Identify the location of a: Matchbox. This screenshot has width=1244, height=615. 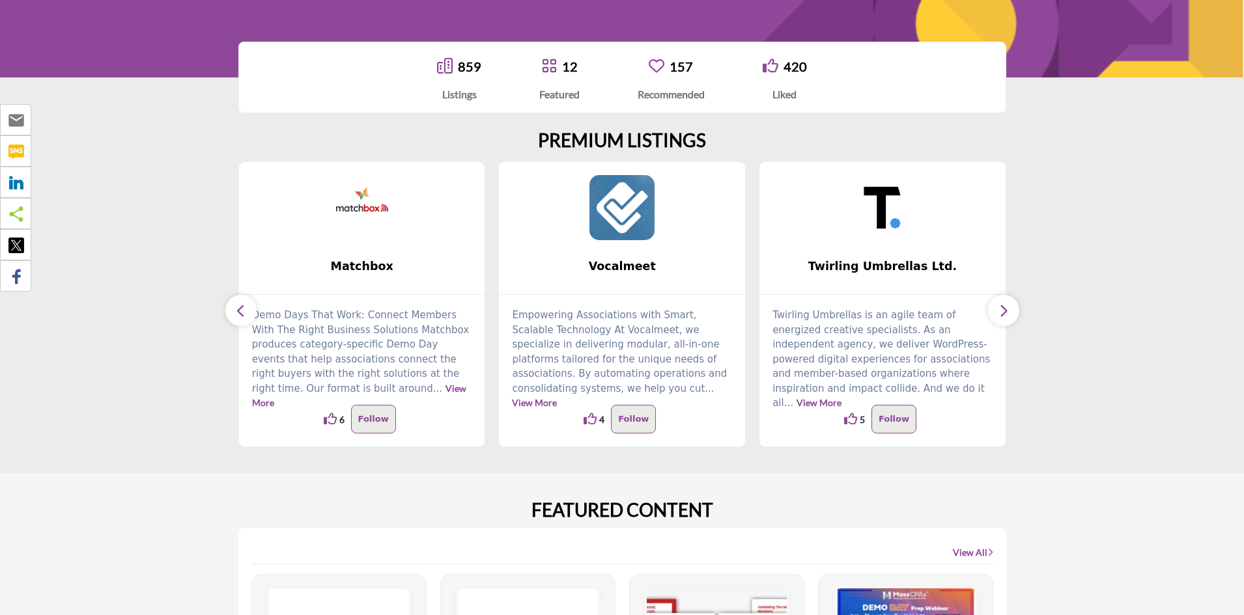
(362, 266).